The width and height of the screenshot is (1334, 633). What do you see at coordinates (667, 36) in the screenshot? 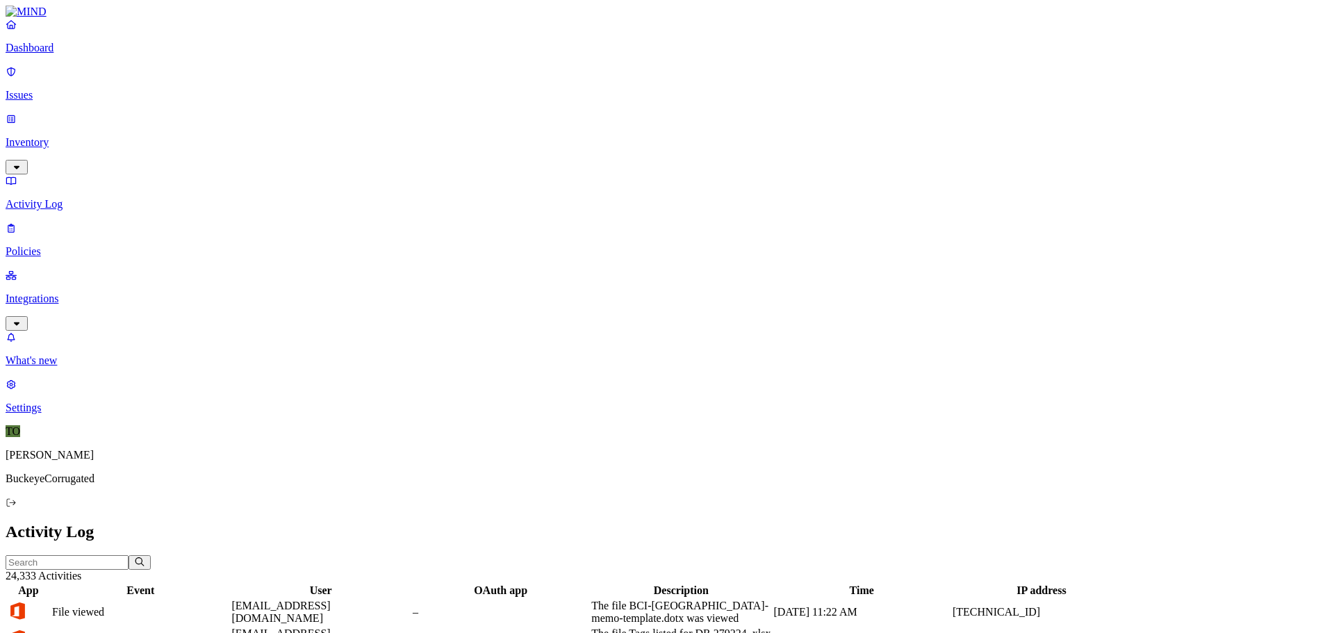
I see `a: Dashboard` at bounding box center [667, 36].